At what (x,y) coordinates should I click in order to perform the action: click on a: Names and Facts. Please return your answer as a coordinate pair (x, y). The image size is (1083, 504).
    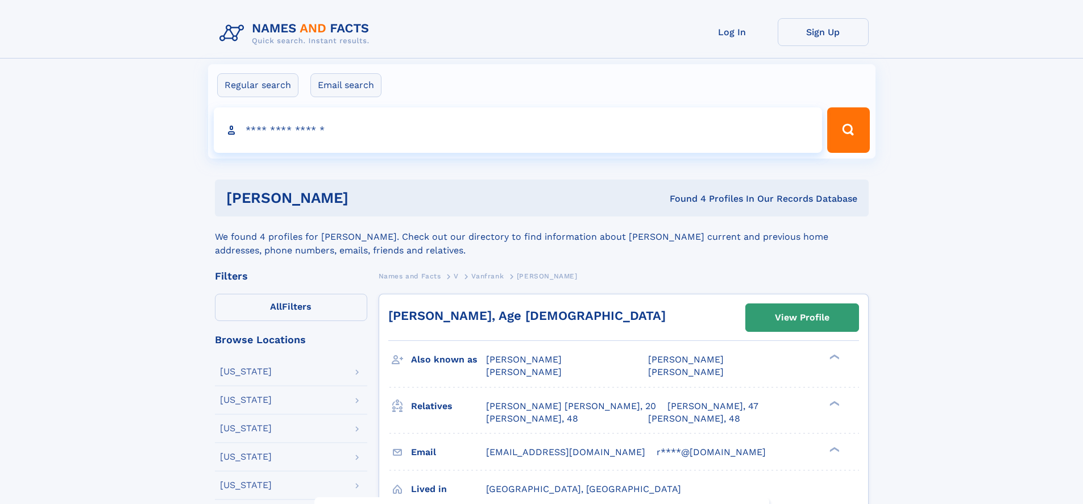
    Looking at the image, I should click on (410, 276).